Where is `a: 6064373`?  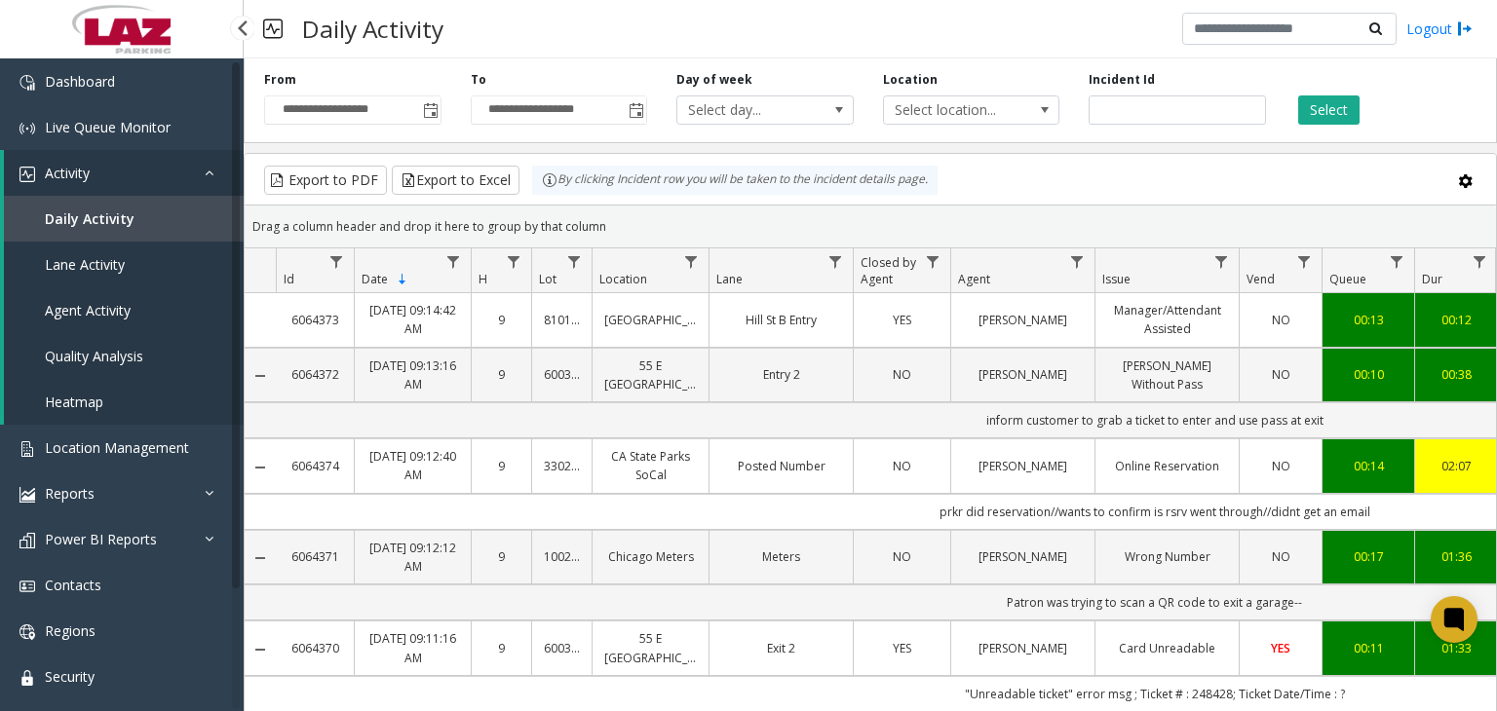 a: 6064373 is located at coordinates (315, 320).